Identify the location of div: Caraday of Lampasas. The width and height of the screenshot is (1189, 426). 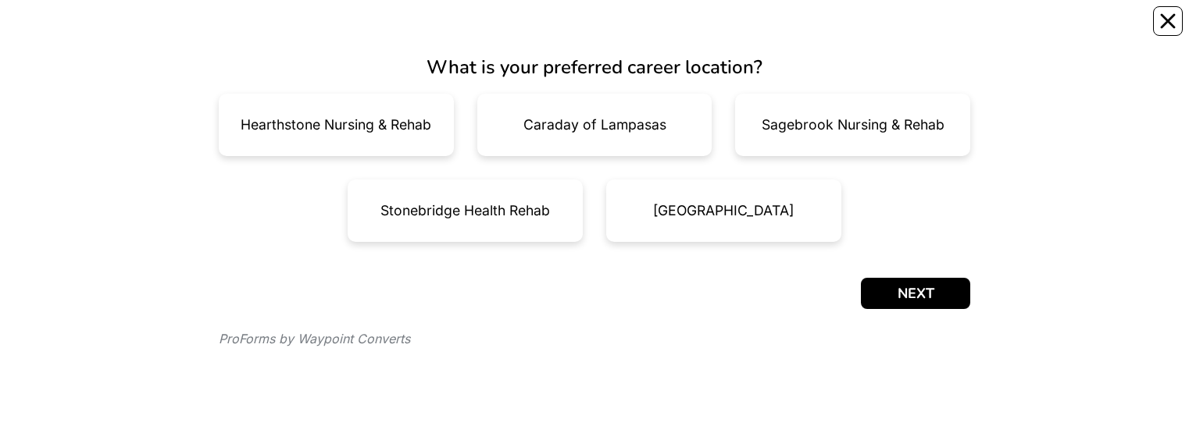
(594, 125).